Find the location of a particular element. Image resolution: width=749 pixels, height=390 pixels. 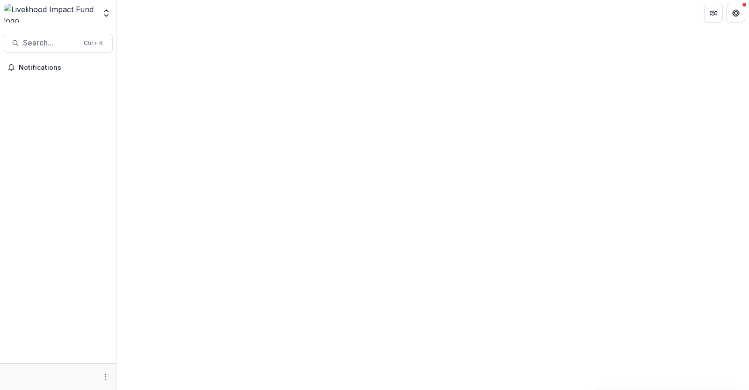

span: Notifications is located at coordinates (64, 67).